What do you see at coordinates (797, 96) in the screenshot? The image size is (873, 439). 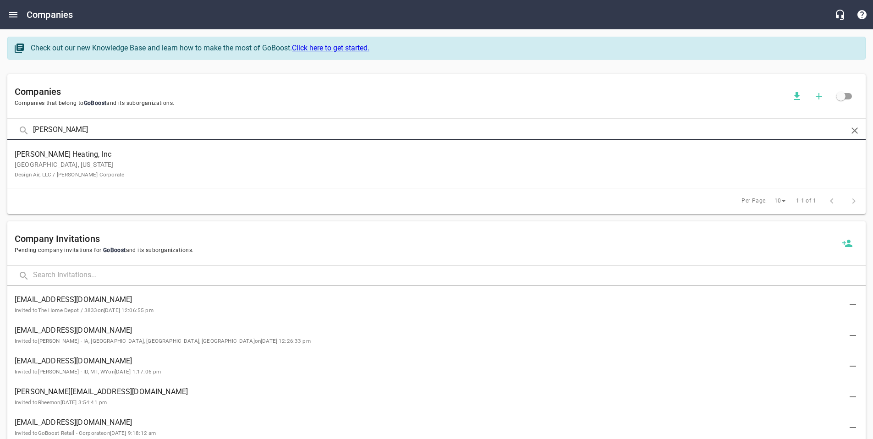 I see `button: Download companies` at bounding box center [797, 96].